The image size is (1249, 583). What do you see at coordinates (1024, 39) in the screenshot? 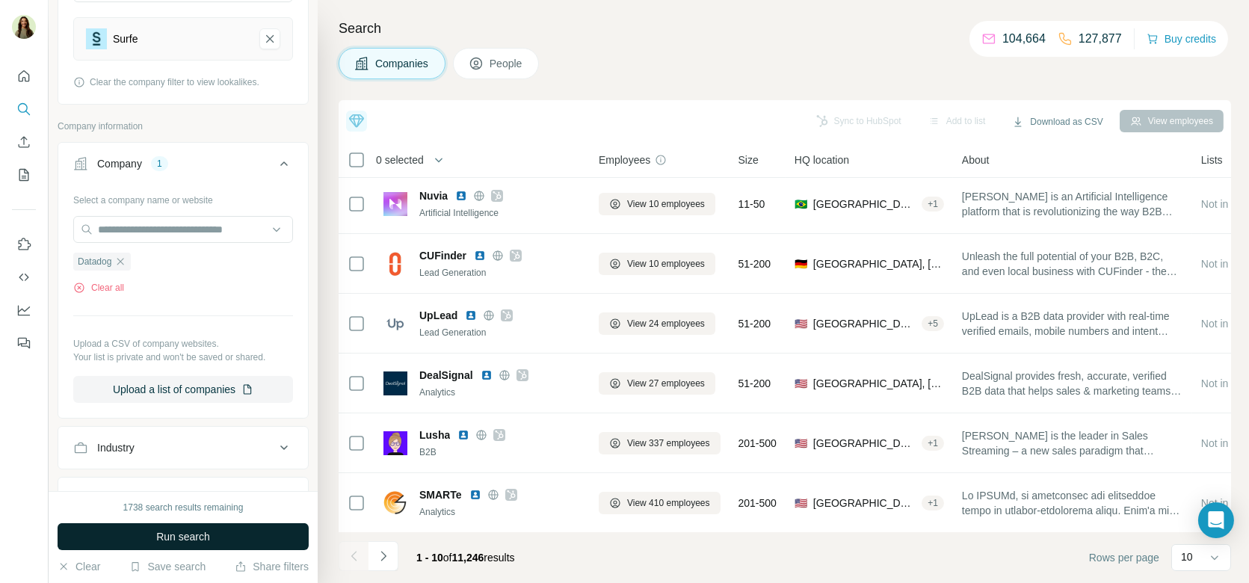
I see `p: 104,664` at bounding box center [1024, 39].